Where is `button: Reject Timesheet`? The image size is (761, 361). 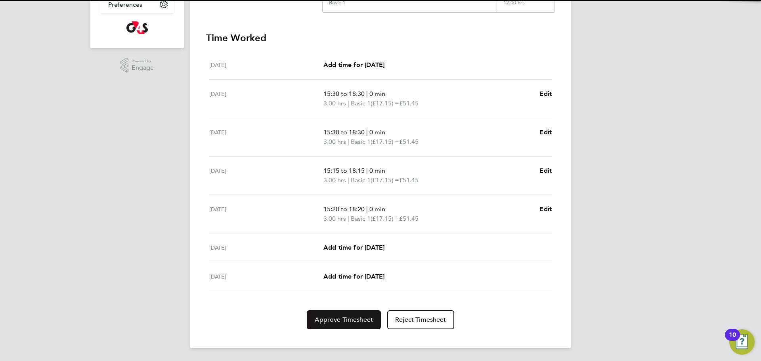 button: Reject Timesheet is located at coordinates (421, 320).